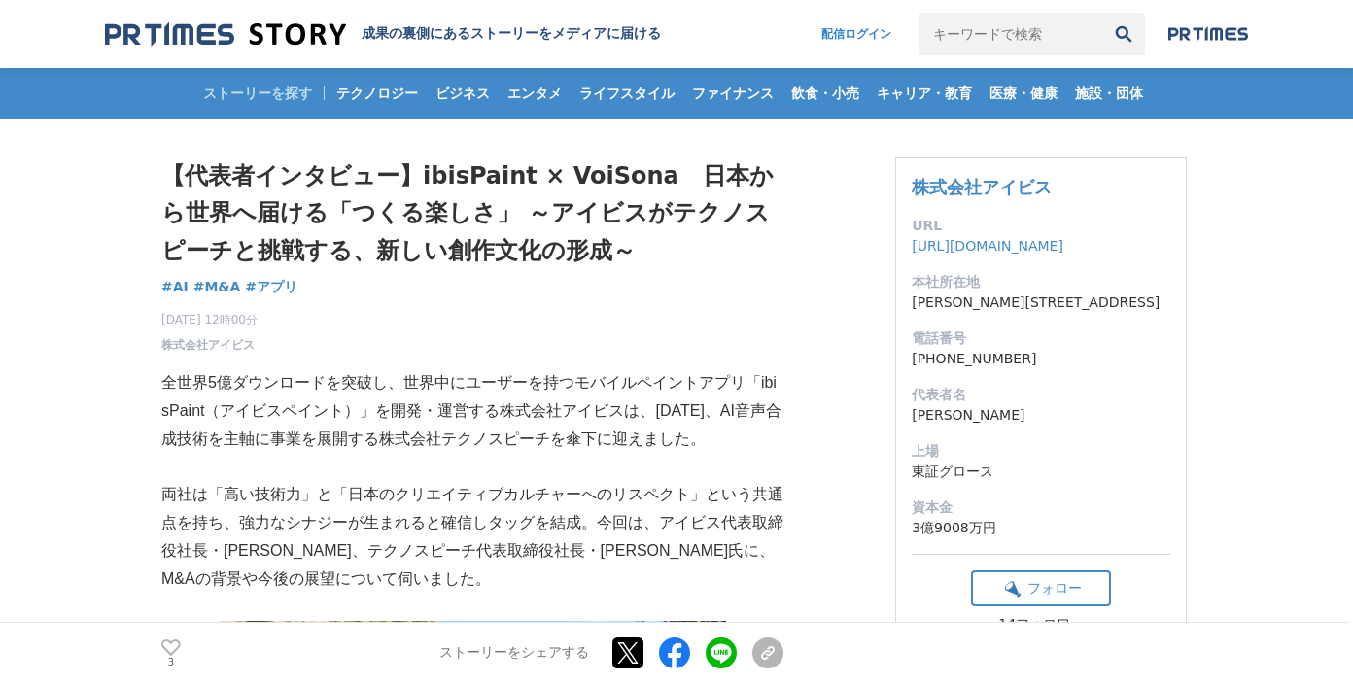 Image resolution: width=1353 pixels, height=684 pixels. I want to click on span: キャリア・教育, so click(924, 93).